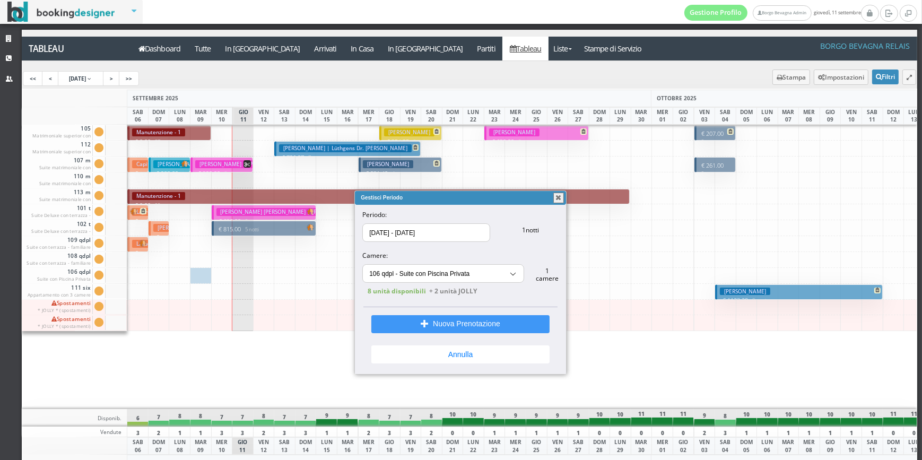 The height and width of the screenshot is (460, 922). Describe the element at coordinates (161, 205) in the screenshot. I see `small: 28 notti` at that location.